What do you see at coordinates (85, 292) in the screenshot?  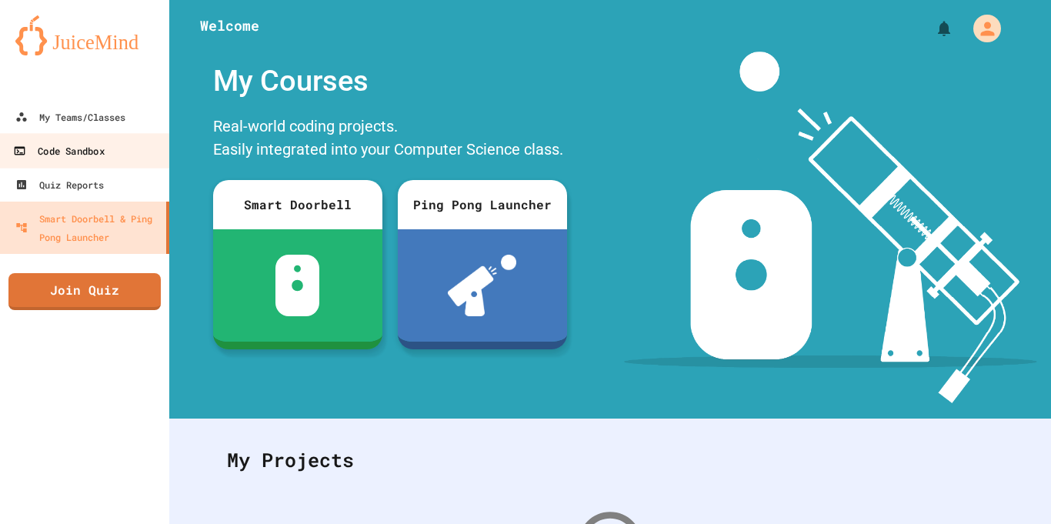 I see `a: Join Quiz` at bounding box center [85, 292].